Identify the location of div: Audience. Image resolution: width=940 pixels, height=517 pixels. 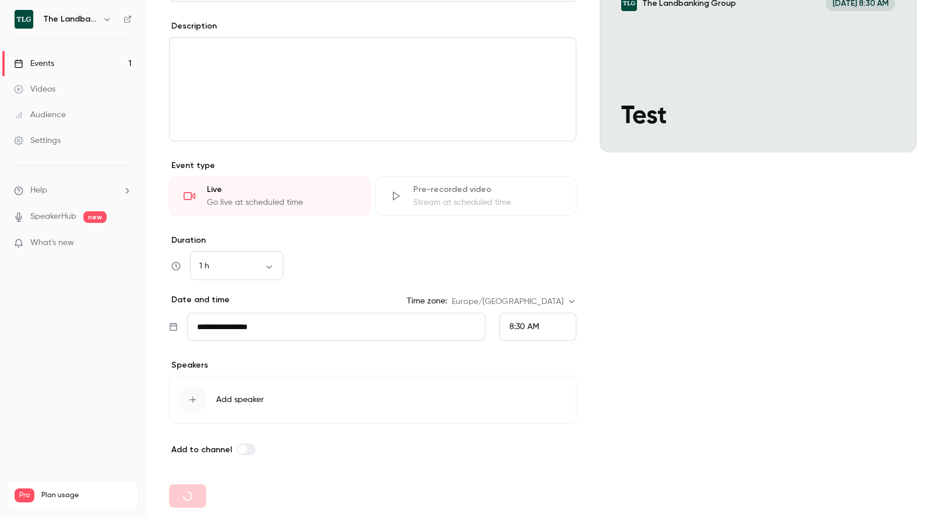
(40, 115).